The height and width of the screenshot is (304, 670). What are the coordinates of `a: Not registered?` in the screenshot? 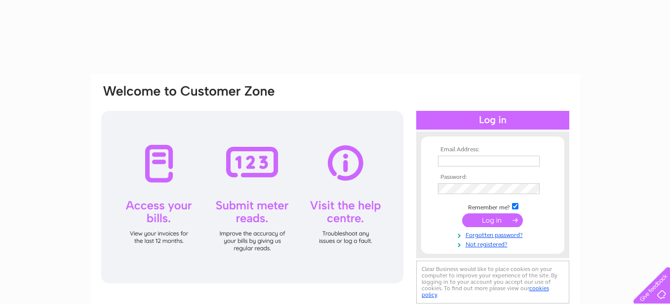 It's located at (493, 244).